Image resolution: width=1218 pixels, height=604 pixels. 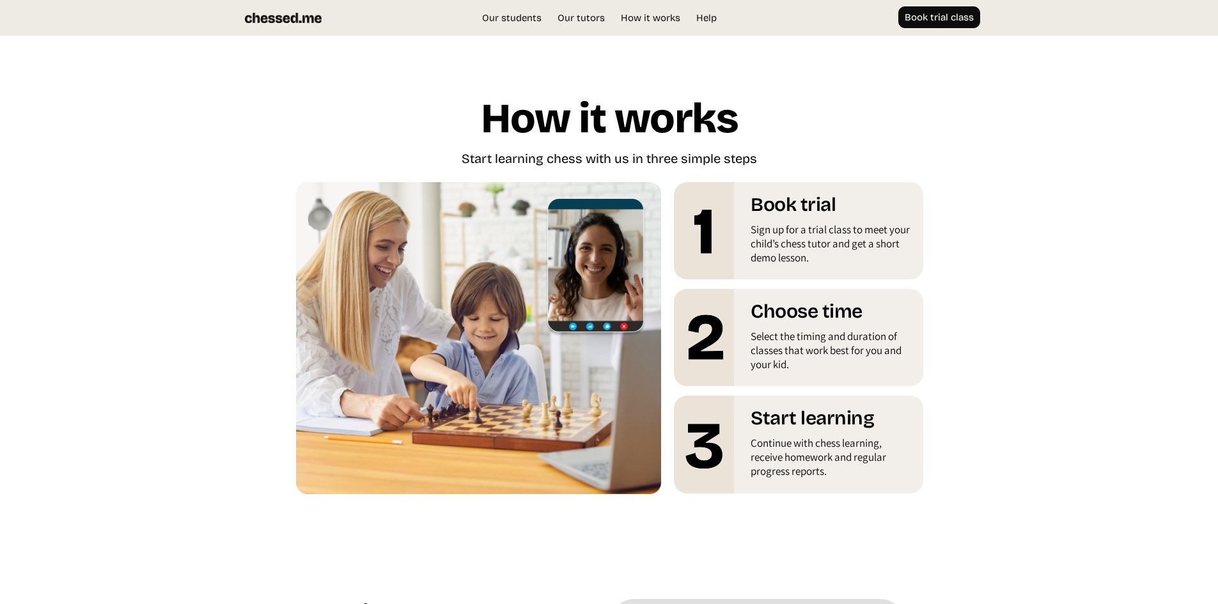 What do you see at coordinates (581, 18) in the screenshot?
I see `a: Our tutors` at bounding box center [581, 18].